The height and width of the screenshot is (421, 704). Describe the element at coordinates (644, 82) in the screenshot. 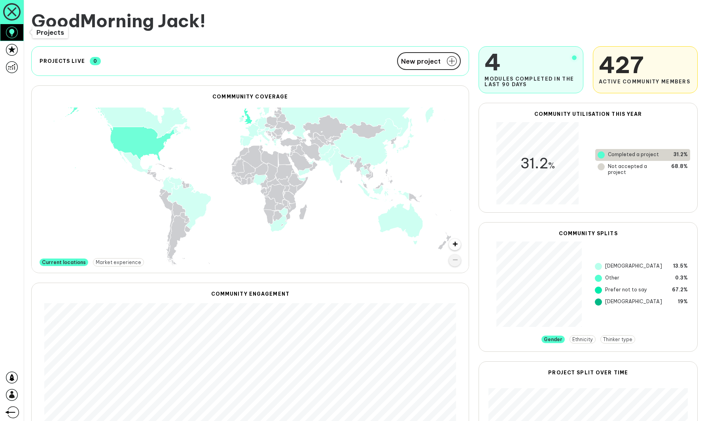

I see `span: Active Community Members` at that location.